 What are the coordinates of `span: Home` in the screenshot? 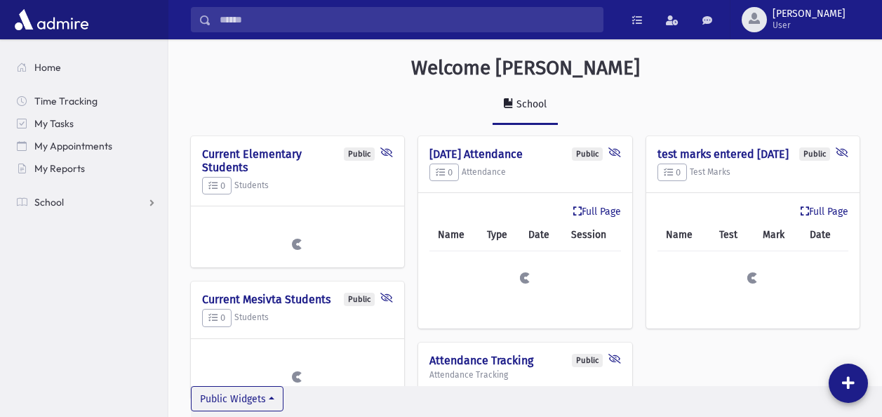 It's located at (48, 67).